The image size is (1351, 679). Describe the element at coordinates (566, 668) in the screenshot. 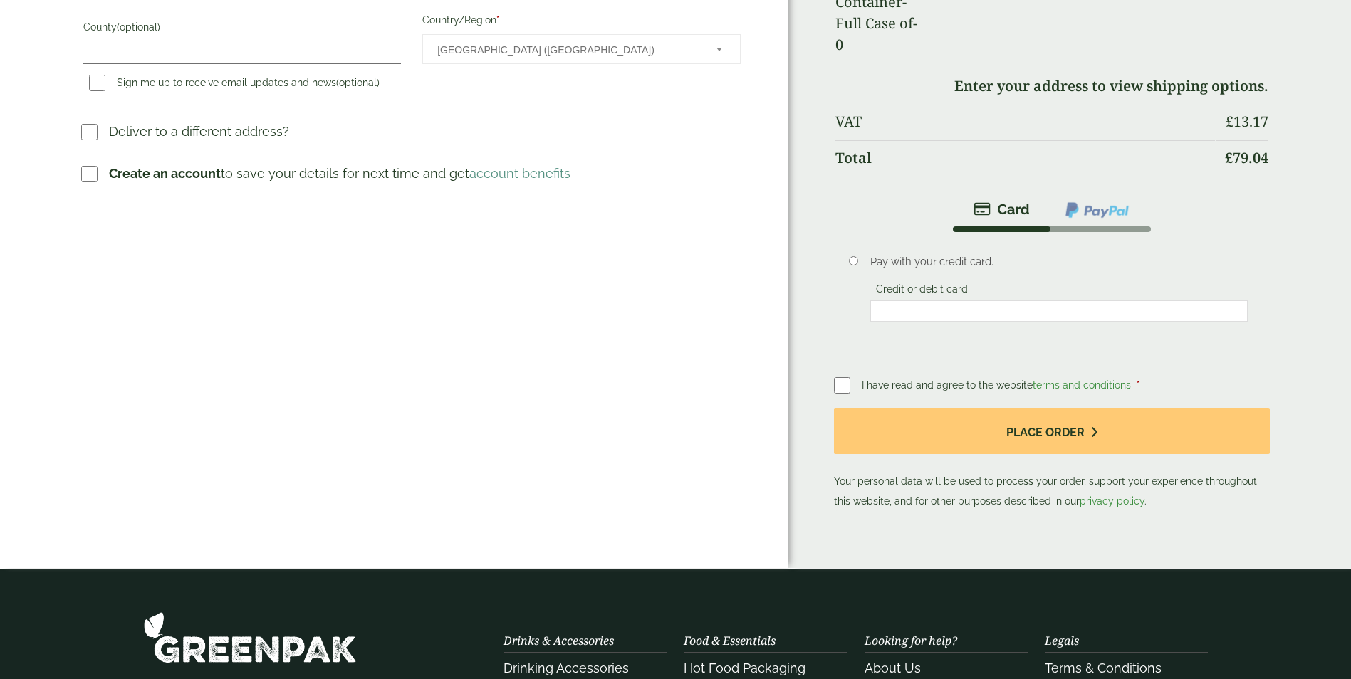

I see `a: Drinking Accessories` at that location.